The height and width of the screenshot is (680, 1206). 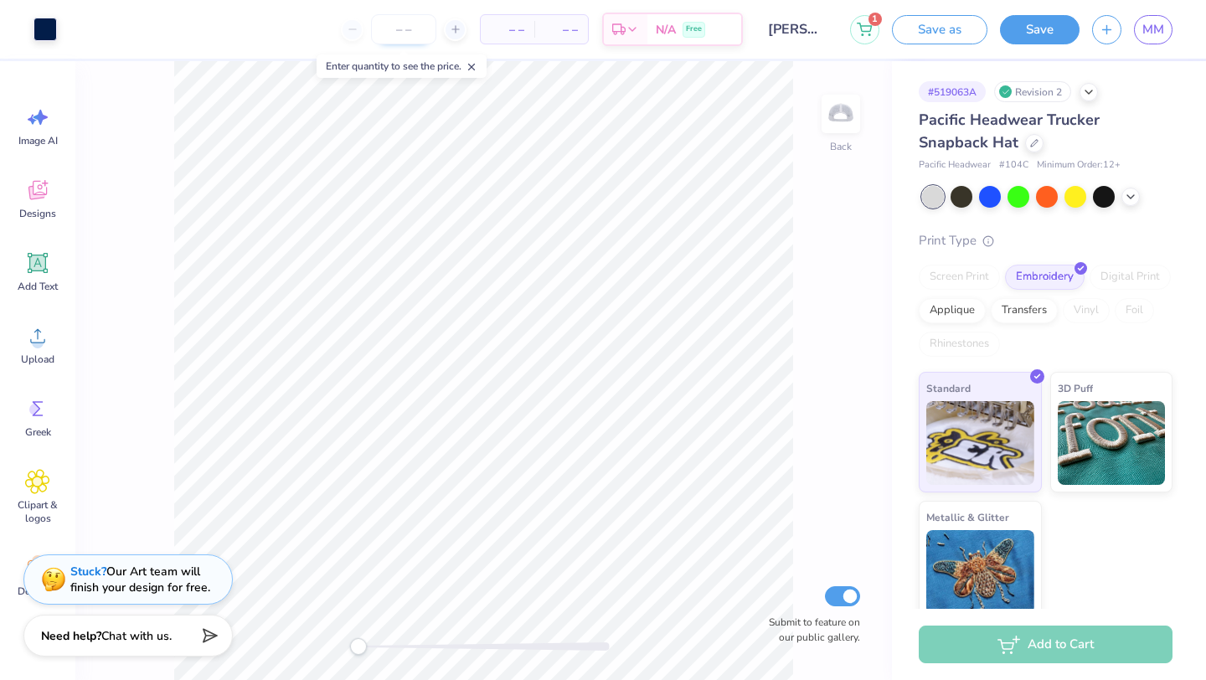 I want to click on img: Standard, so click(x=980, y=443).